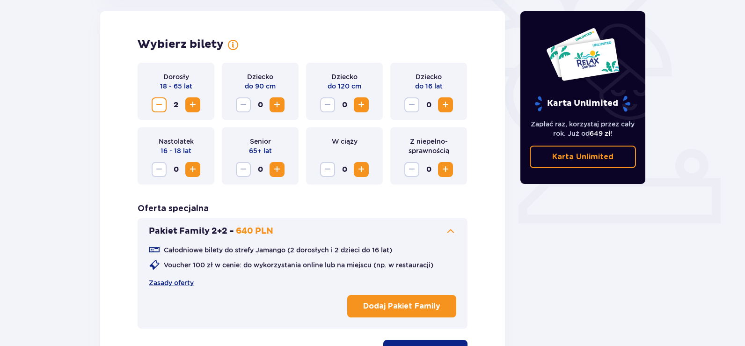  I want to click on p: Senior, so click(260, 141).